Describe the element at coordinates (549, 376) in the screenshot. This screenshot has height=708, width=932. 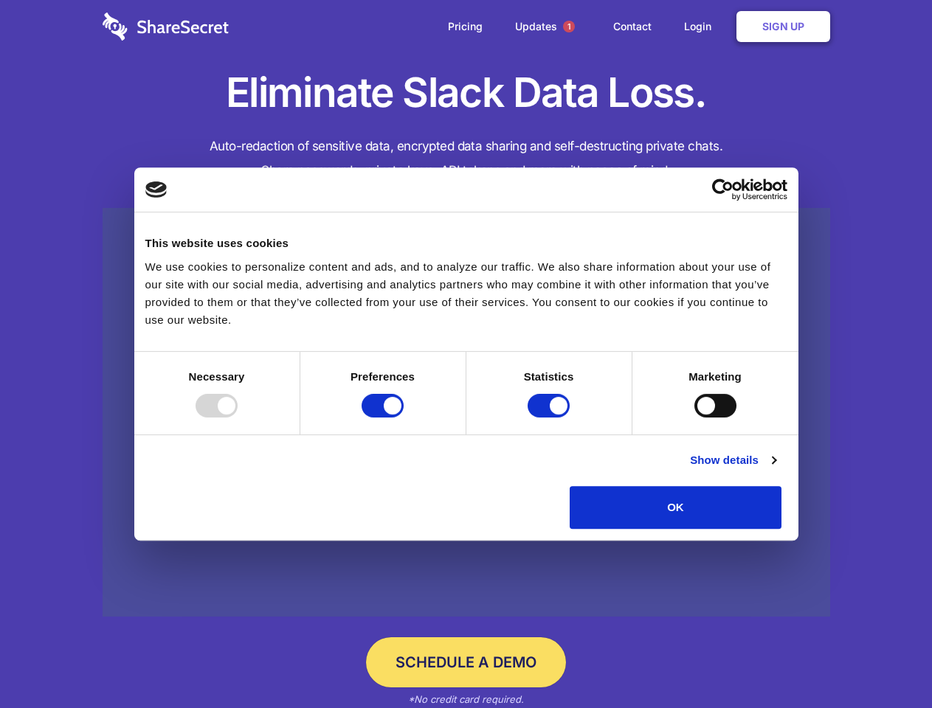
I see `strong: Statistics` at that location.